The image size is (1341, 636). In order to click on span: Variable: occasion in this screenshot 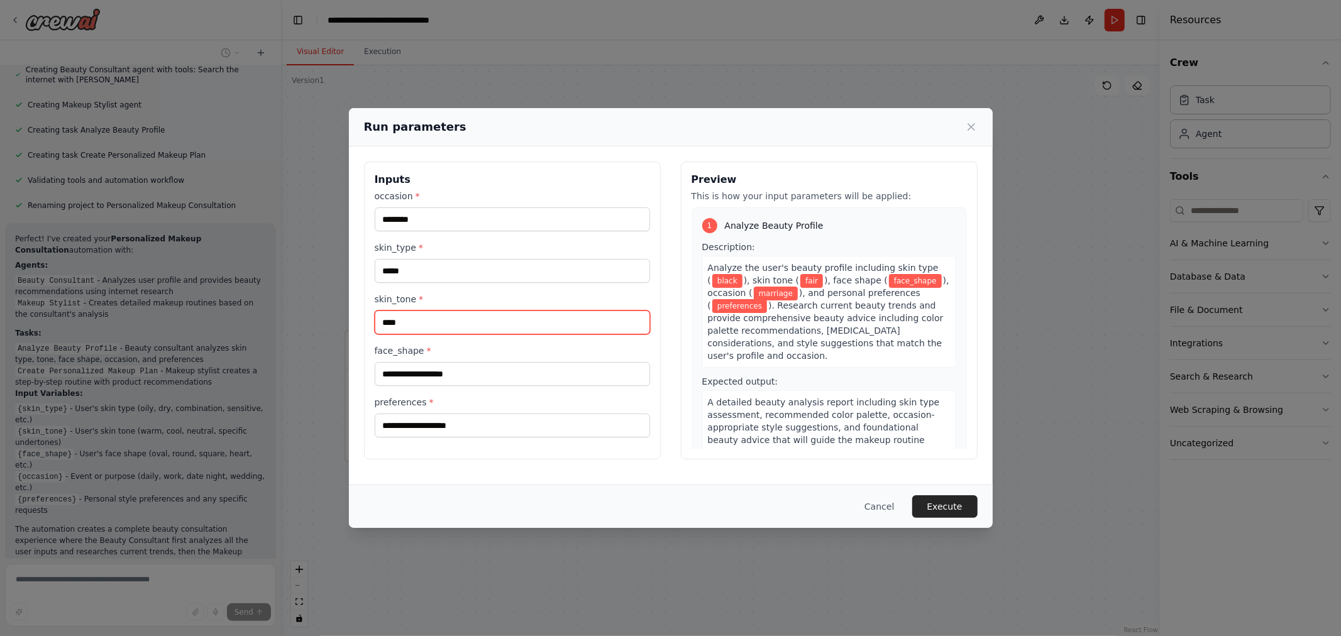, I will do `click(776, 294)`.